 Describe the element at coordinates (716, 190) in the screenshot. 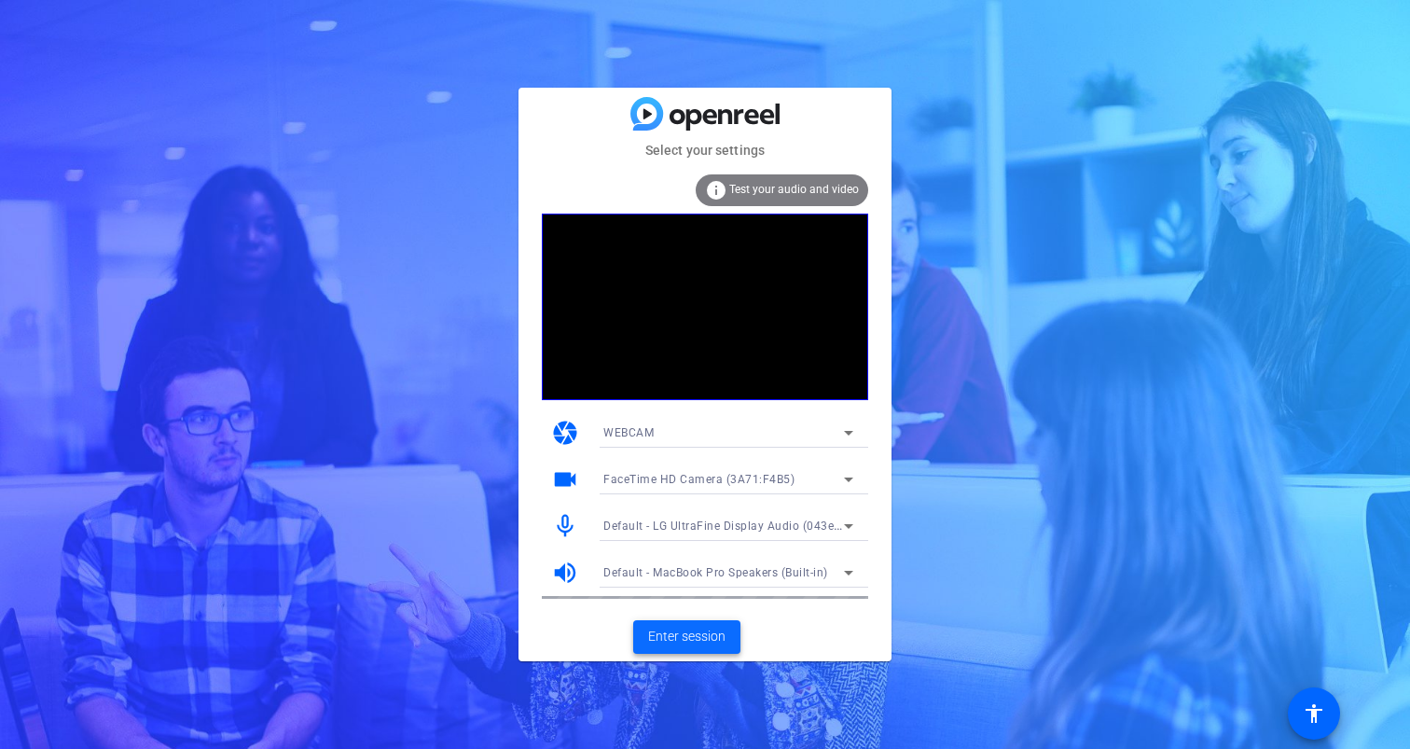

I see `mat-icon: info` at that location.